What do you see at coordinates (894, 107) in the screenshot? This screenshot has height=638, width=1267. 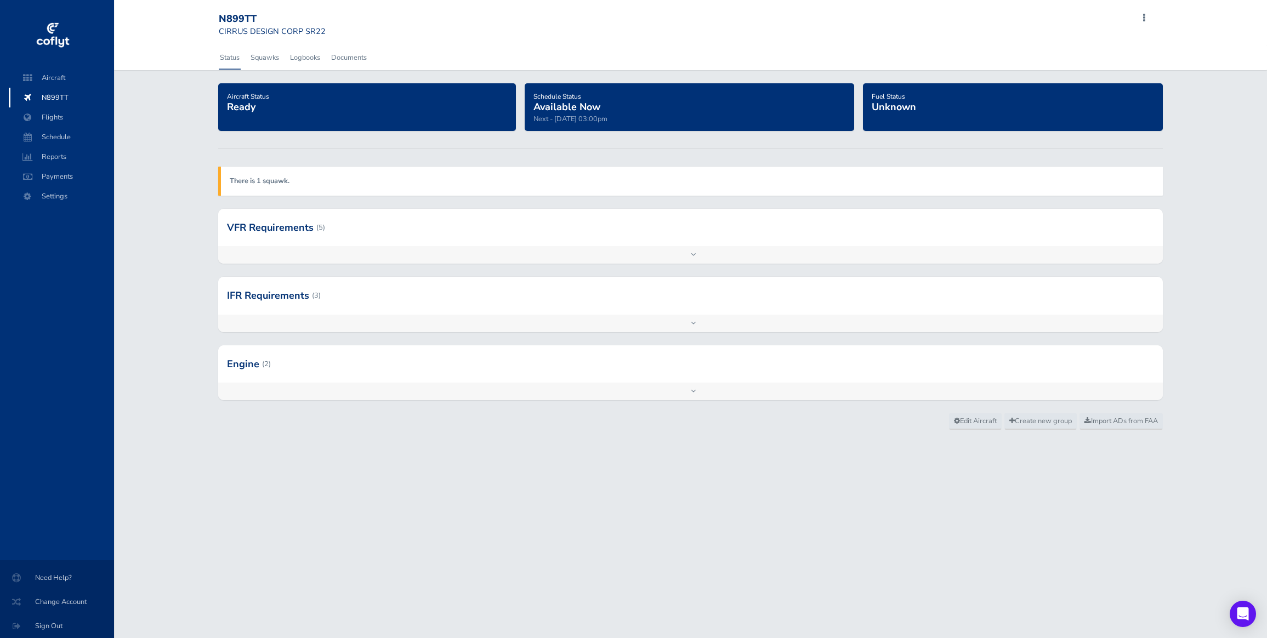 I see `span: Unknown` at bounding box center [894, 107].